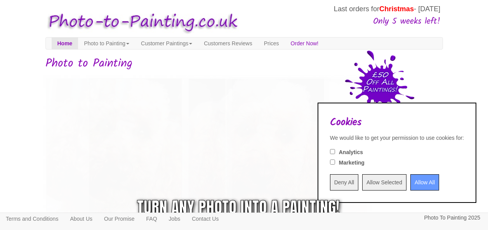 This screenshot has height=230, width=488. Describe the element at coordinates (65, 43) in the screenshot. I see `a: Home` at that location.